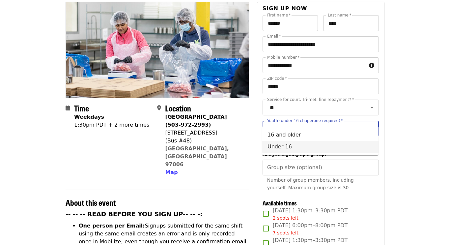 This screenshot has width=450, height=245. I want to click on span: 2 spots left, so click(286, 218).